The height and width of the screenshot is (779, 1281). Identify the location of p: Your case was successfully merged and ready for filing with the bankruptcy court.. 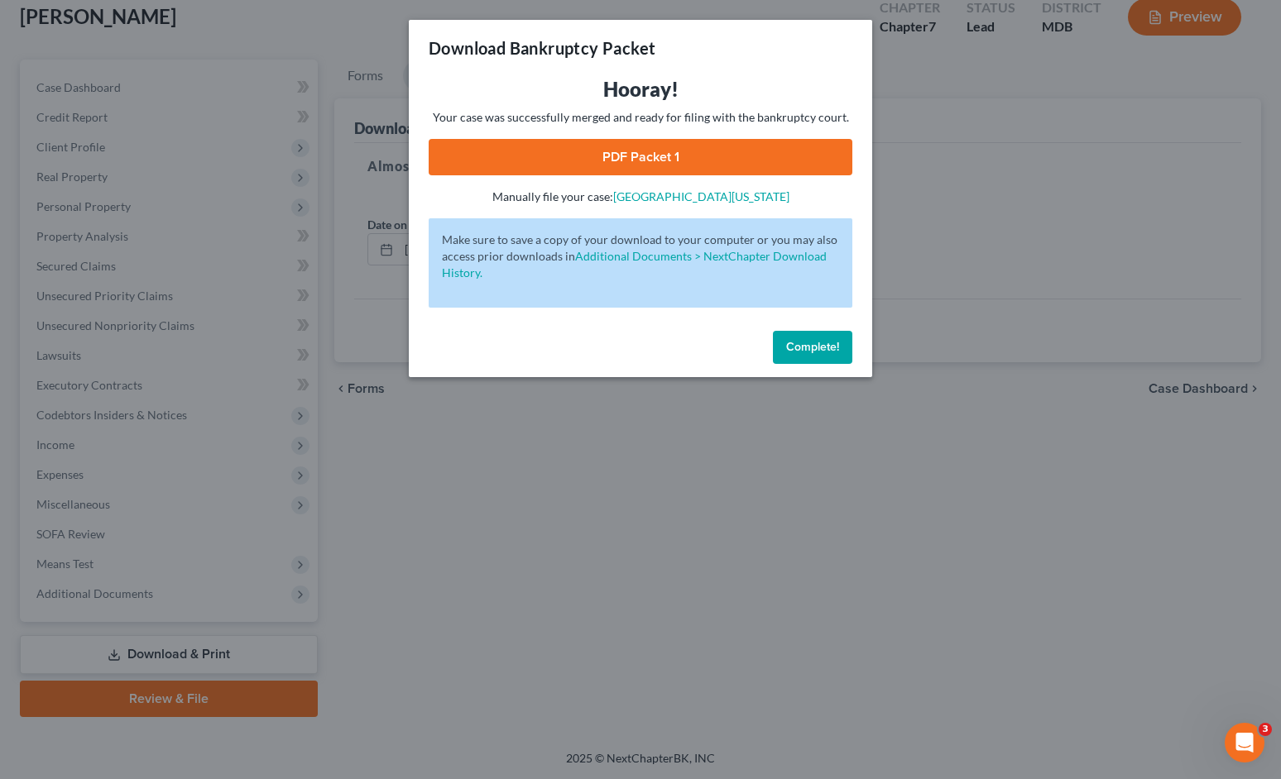
(640, 117).